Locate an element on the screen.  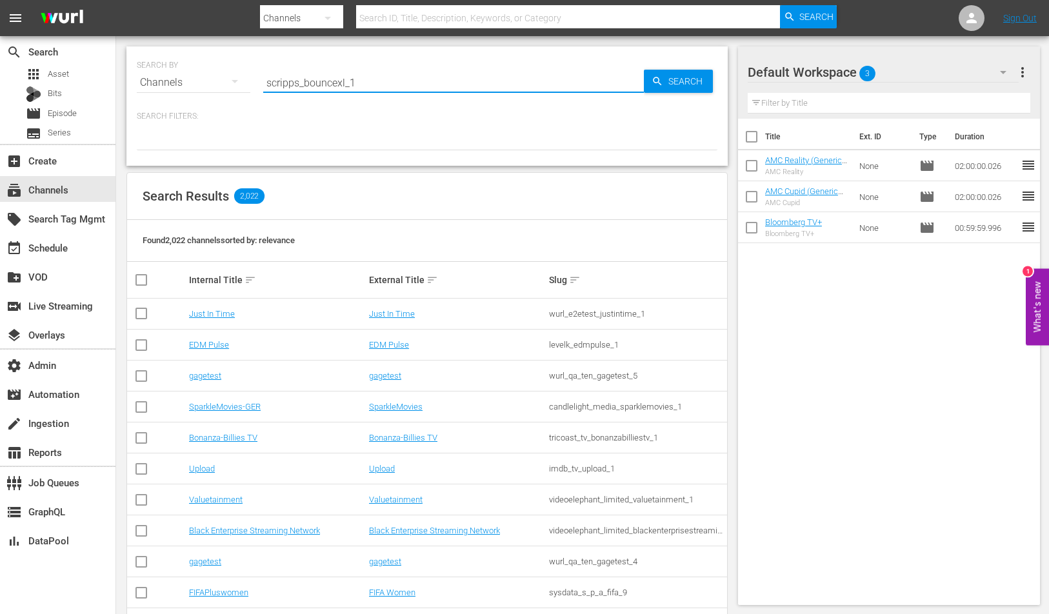
a: FIFAPluswomen is located at coordinates (219, 592).